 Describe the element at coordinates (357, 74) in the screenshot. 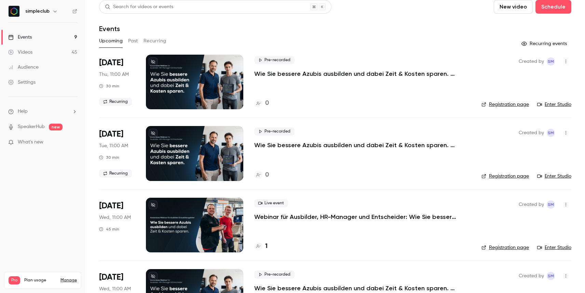

I see `a: Wie Sie bessere Azubis ausbilden und dabei Zeit & Kosten sparen. (Donnerstag, 11:00 Uhr)` at that location.